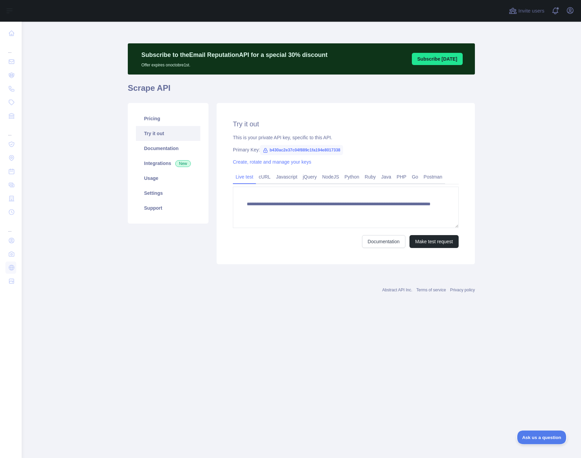  Describe the element at coordinates (168, 193) in the screenshot. I see `a: Settings` at that location.